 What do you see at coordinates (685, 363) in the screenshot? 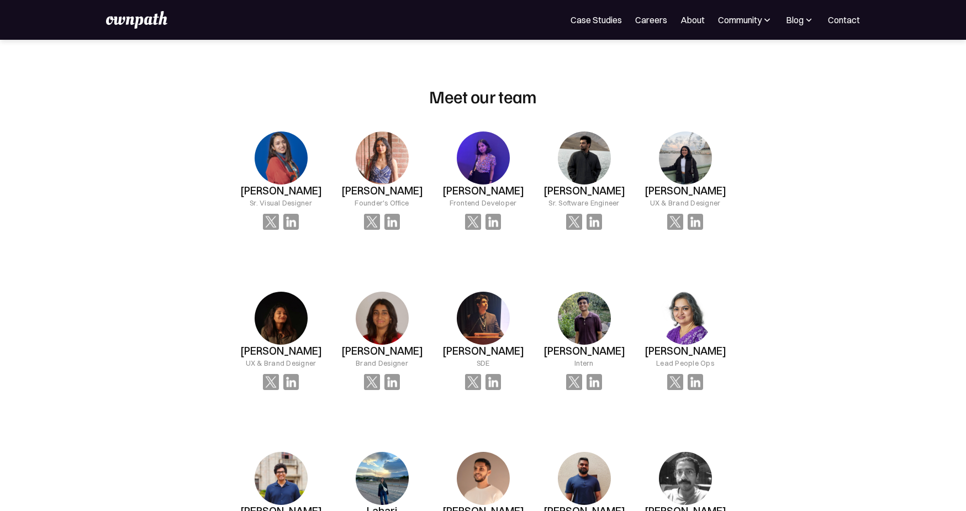
I see `div: Lead People Ops` at bounding box center [685, 363].